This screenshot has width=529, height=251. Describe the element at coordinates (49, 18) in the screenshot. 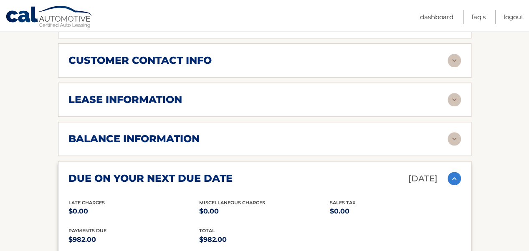

I see `a: Cal Automotive` at that location.